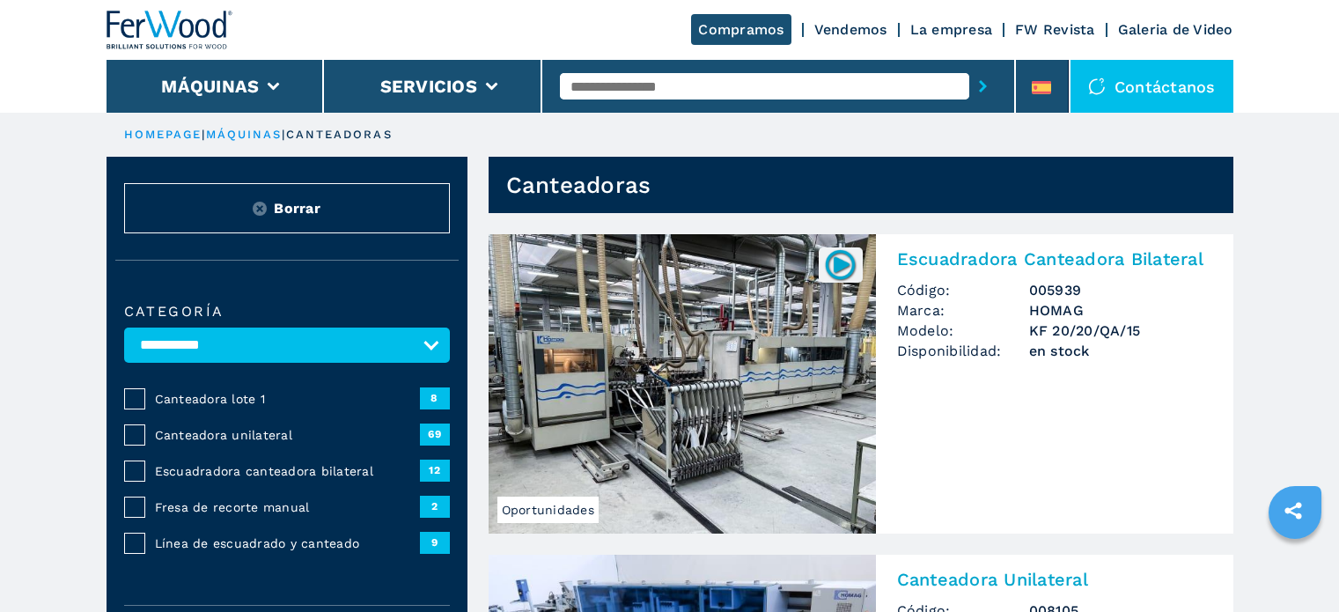  Describe the element at coordinates (1120, 350) in the screenshot. I see `span: en stock` at that location.